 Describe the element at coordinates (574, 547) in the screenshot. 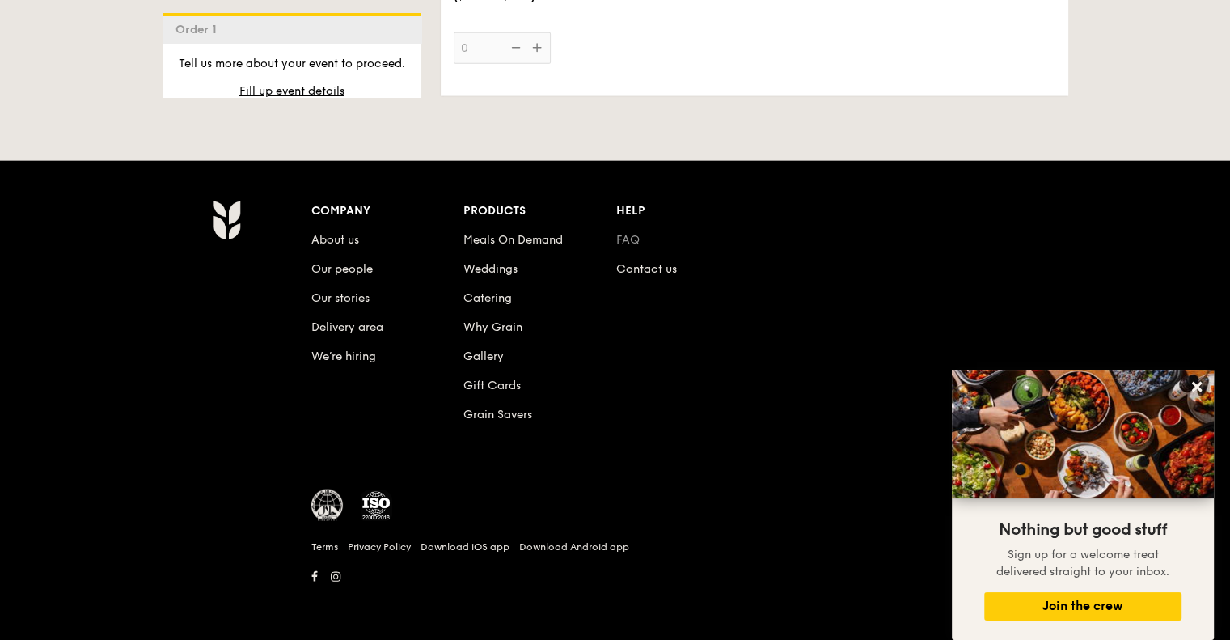

I see `a: Download Android app` at that location.